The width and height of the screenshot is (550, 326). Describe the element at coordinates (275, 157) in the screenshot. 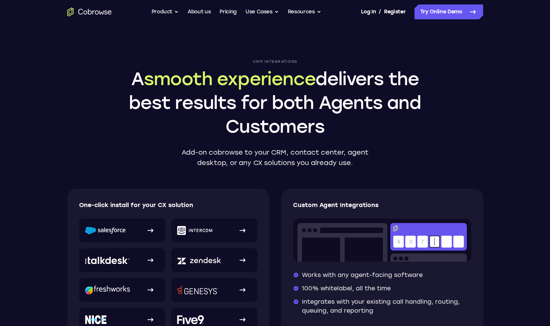

I see `p: Add-on cobrowse to your CRM, contact center, agent desktop, or any CX solutions you already use.` at that location.